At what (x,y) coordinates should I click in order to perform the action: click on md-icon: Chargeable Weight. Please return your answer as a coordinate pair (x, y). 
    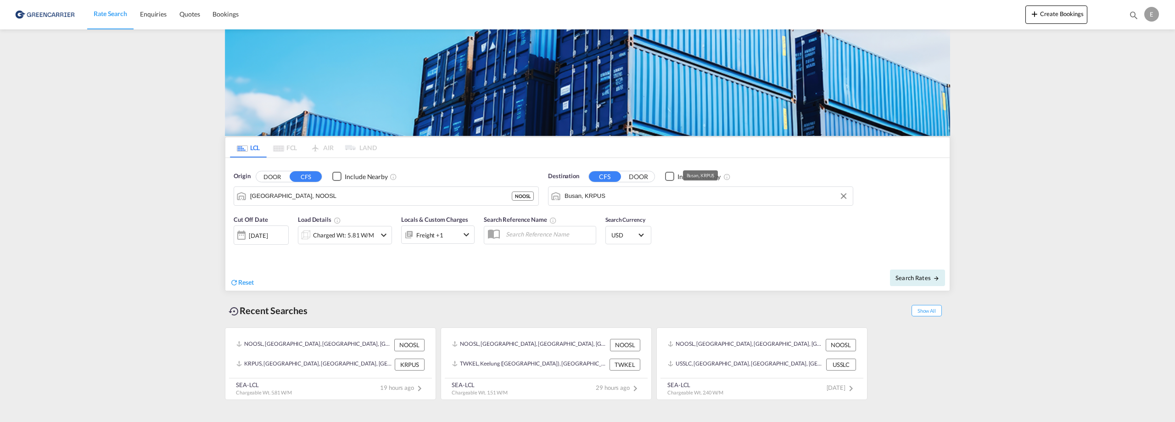
    Looking at the image, I should click on (337, 220).